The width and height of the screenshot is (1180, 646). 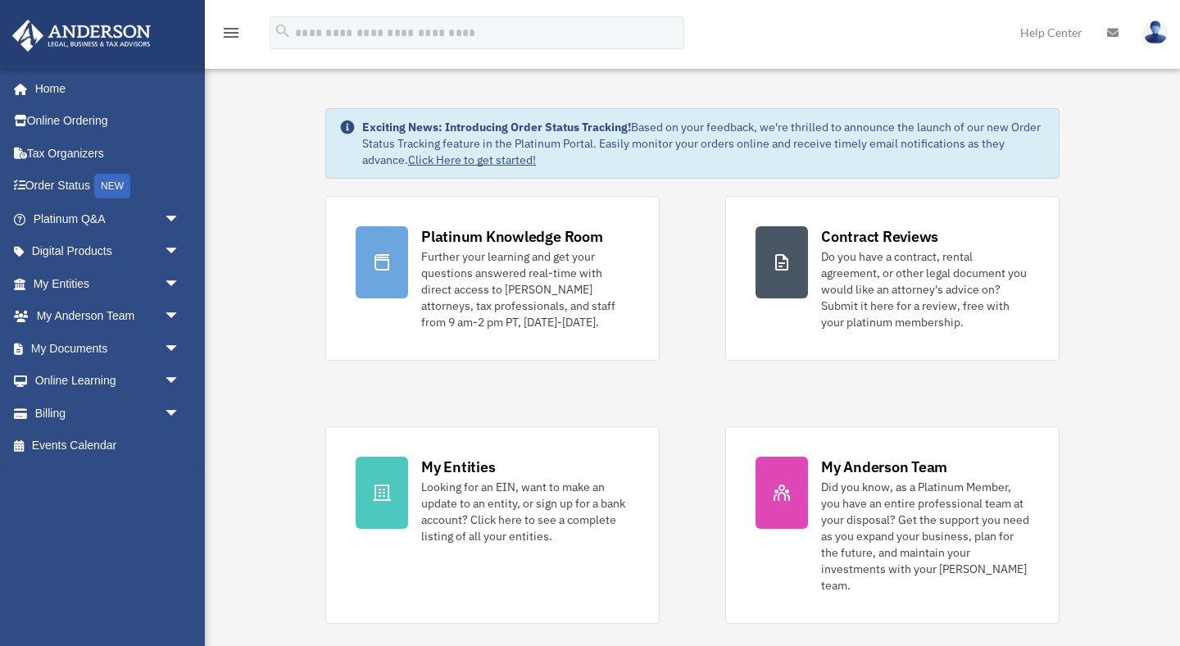 I want to click on div: Platinum Knowledge Room, so click(x=512, y=236).